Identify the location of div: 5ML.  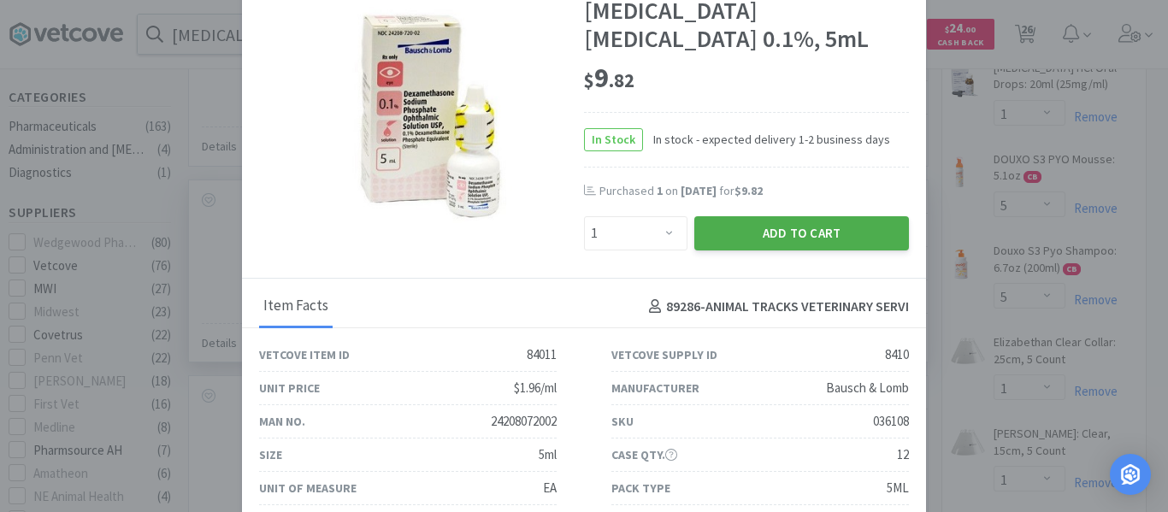
(898, 488).